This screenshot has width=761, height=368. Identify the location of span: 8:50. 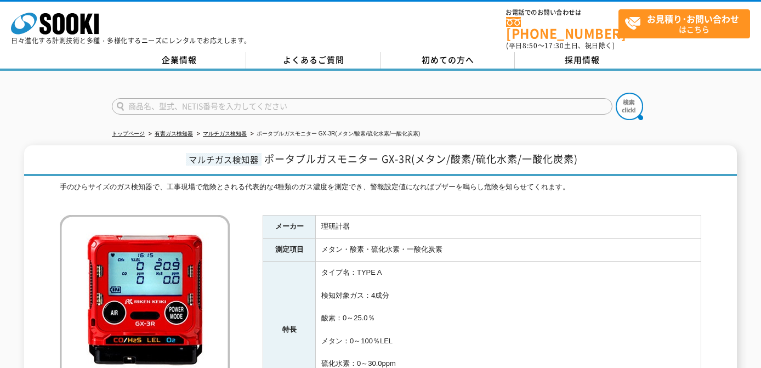
(530, 46).